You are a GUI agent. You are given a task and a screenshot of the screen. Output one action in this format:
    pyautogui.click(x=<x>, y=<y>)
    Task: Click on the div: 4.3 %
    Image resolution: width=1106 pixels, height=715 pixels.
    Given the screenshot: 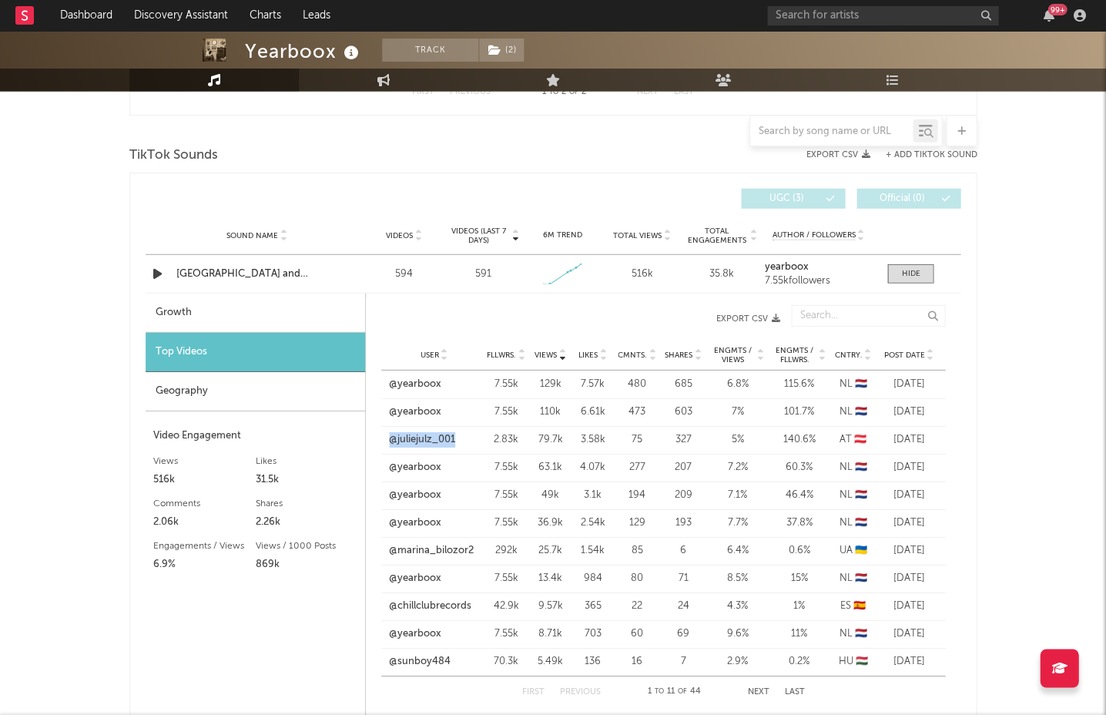 What is the action you would take?
    pyautogui.click(x=737, y=606)
    